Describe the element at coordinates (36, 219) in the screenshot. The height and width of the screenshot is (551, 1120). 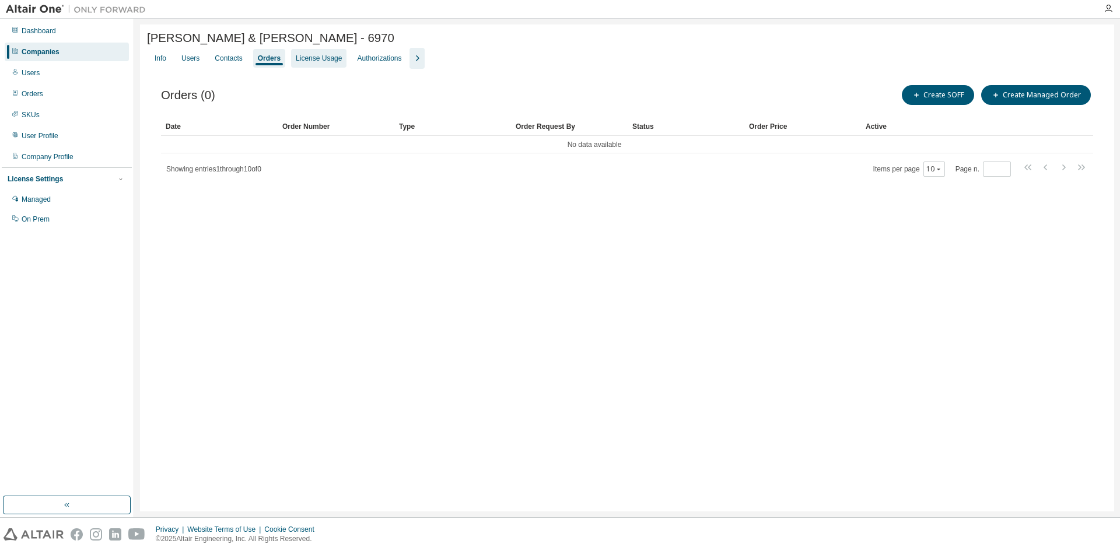
I see `div: On Prem` at that location.